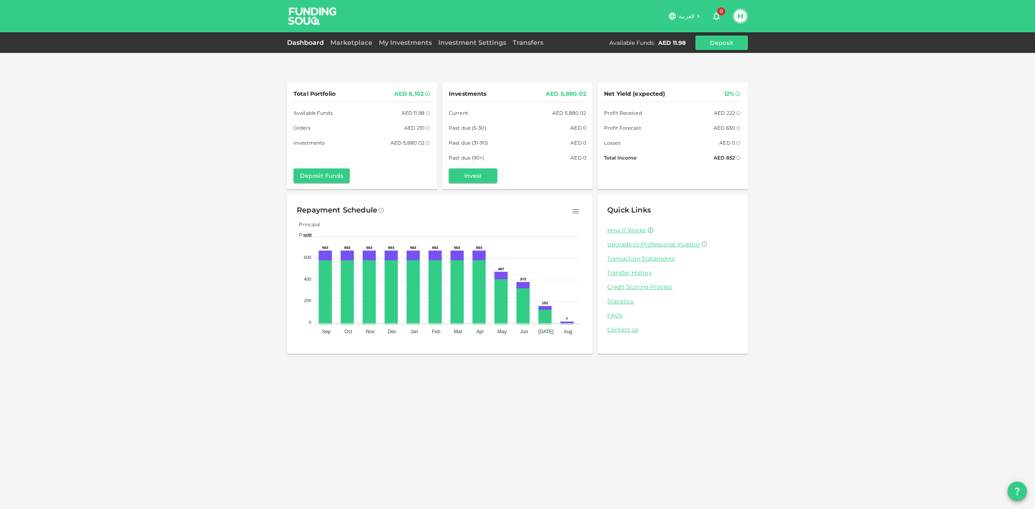 The width and height of the screenshot is (1035, 509). What do you see at coordinates (466, 158) in the screenshot?
I see `span: Past due (90+)` at bounding box center [466, 158].